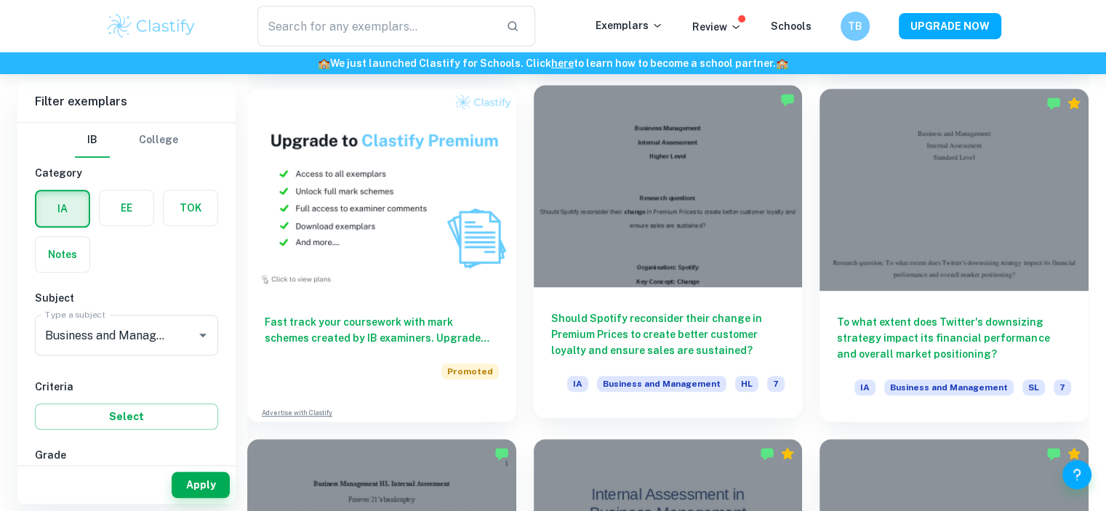  I want to click on h6: To what extent does Twitter's downsizing strategy impact its financial performance and overall ma..., so click(954, 338).